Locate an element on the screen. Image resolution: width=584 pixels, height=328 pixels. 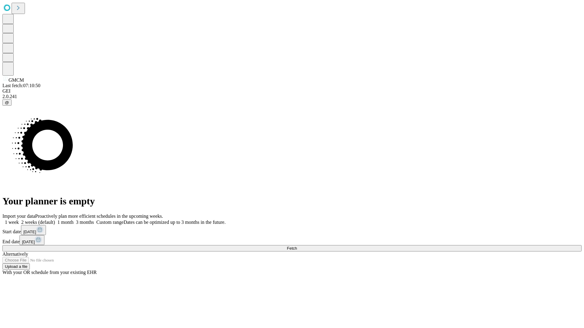
span: Last fetch: 07:10:50 is located at coordinates (21, 85).